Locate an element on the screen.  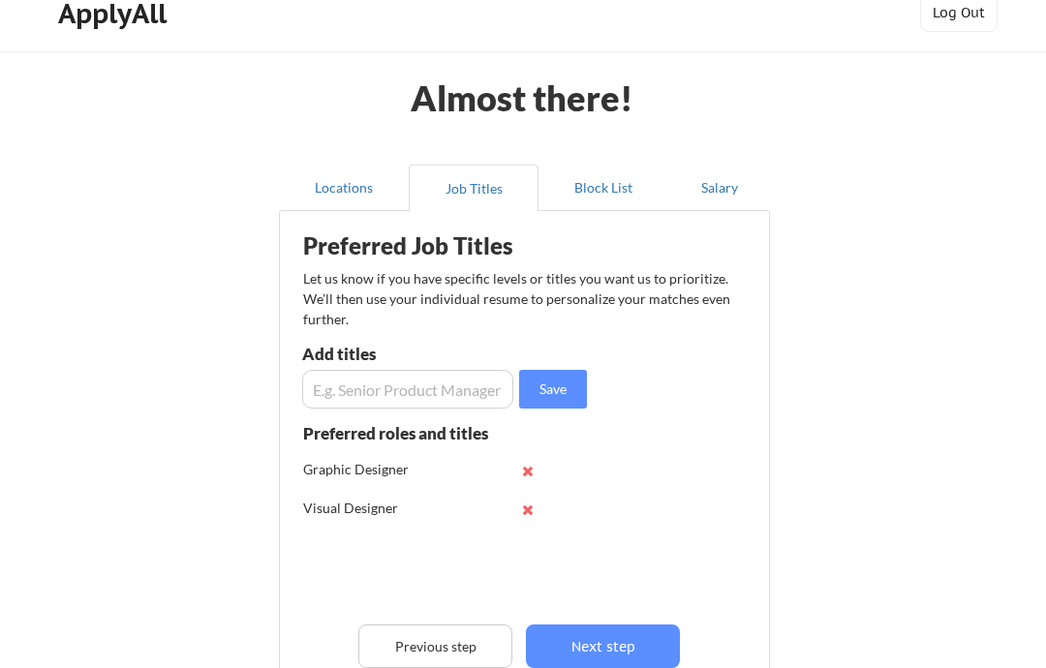
div: Let us know if you have specific levels or titles you want us to prioritize. We’ll then use your ... is located at coordinates (517, 298).